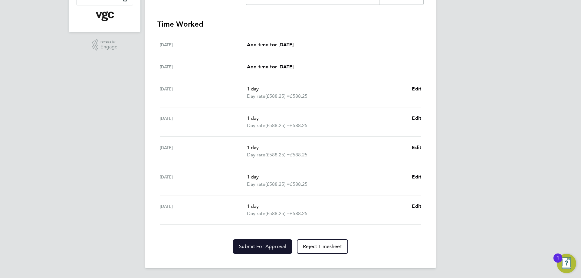 The width and height of the screenshot is (581, 278). Describe the element at coordinates (109, 47) in the screenshot. I see `span: Engage` at that location.